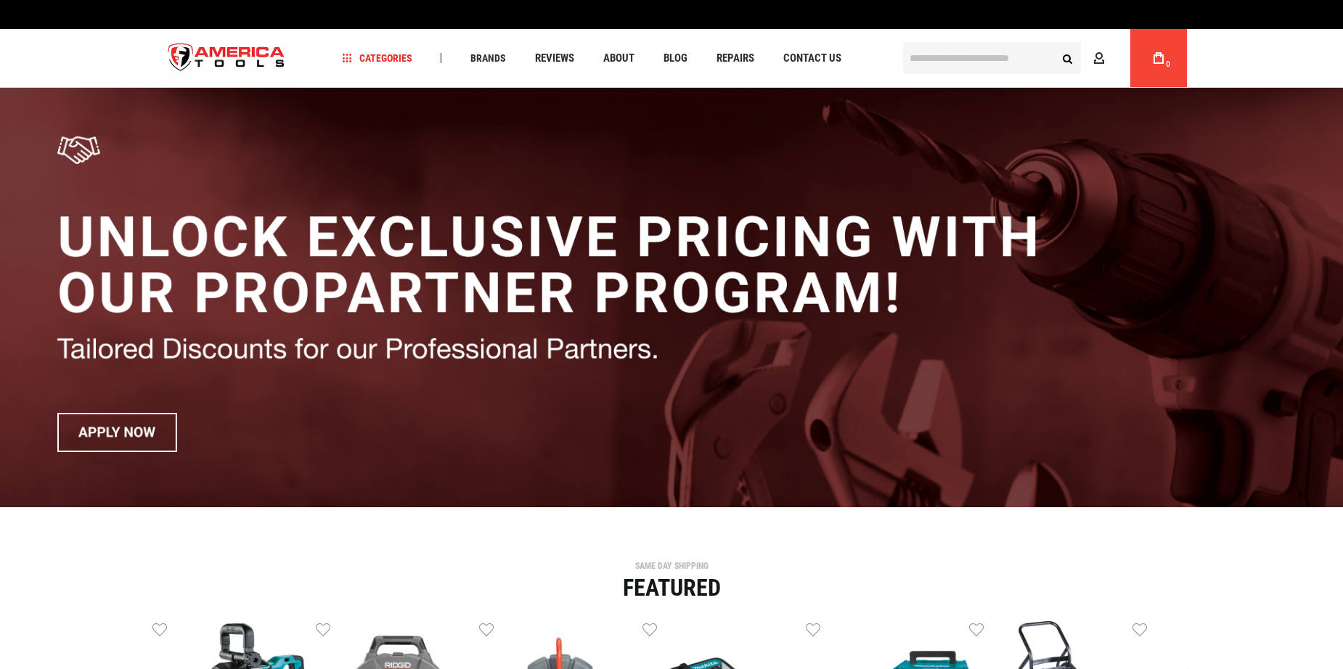 The height and width of the screenshot is (669, 1343). What do you see at coordinates (675, 58) in the screenshot?
I see `a: Blog` at bounding box center [675, 58].